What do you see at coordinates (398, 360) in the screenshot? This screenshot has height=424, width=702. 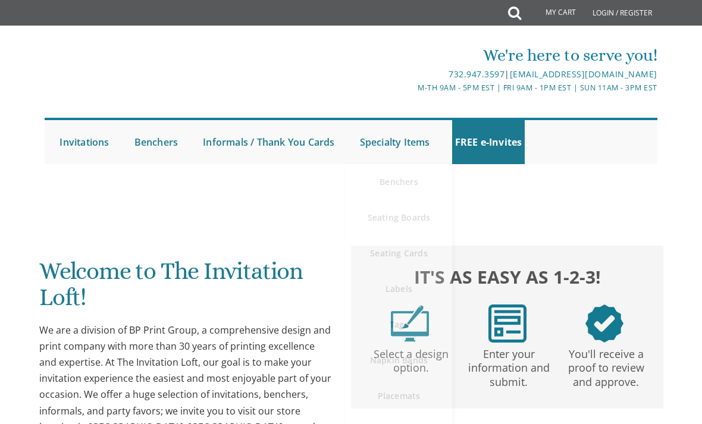 I see `a: Napkin Bands` at bounding box center [398, 360].